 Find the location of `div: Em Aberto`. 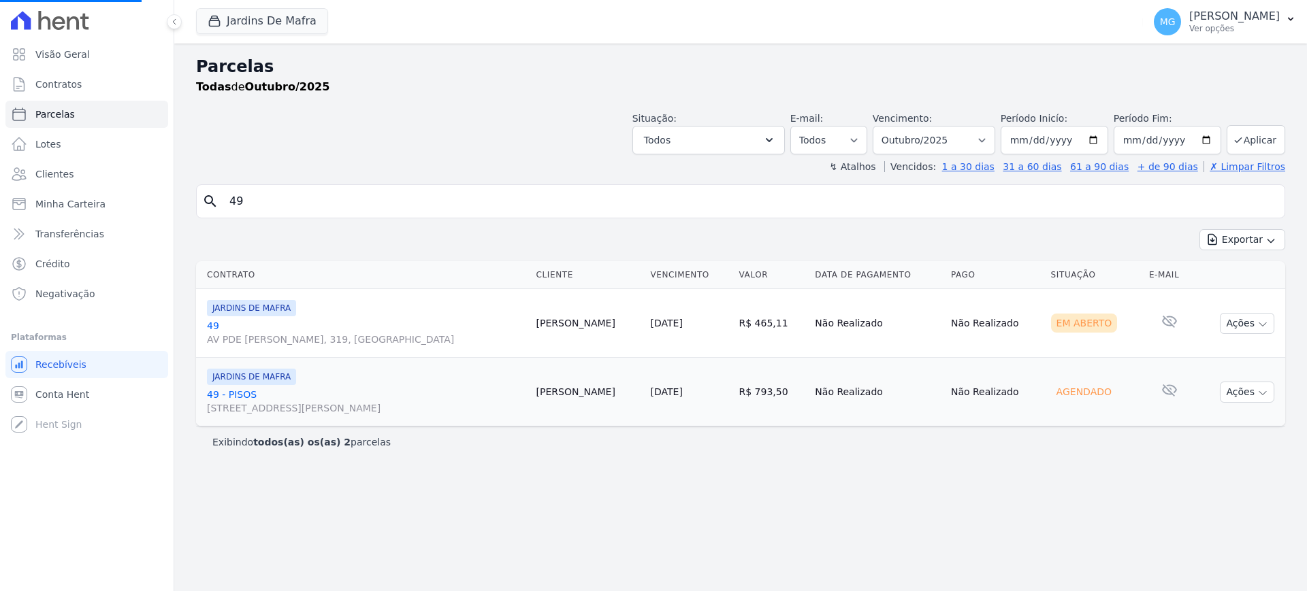

div: Em Aberto is located at coordinates (1084, 323).